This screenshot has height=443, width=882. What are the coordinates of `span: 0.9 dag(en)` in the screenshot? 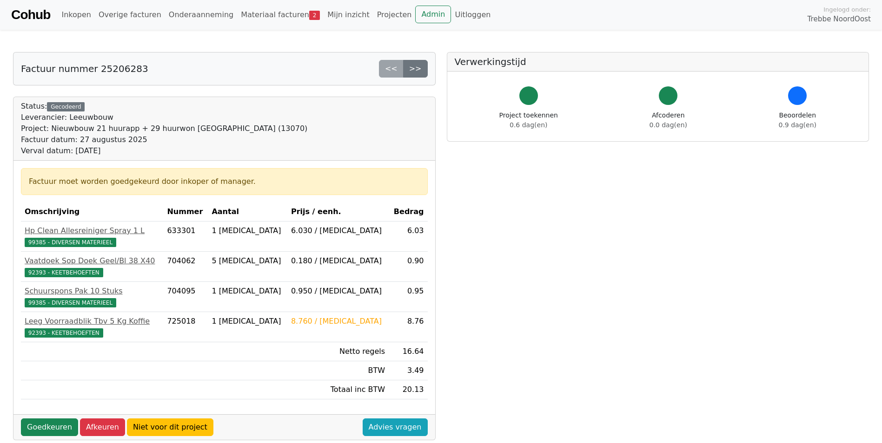 It's located at (797, 125).